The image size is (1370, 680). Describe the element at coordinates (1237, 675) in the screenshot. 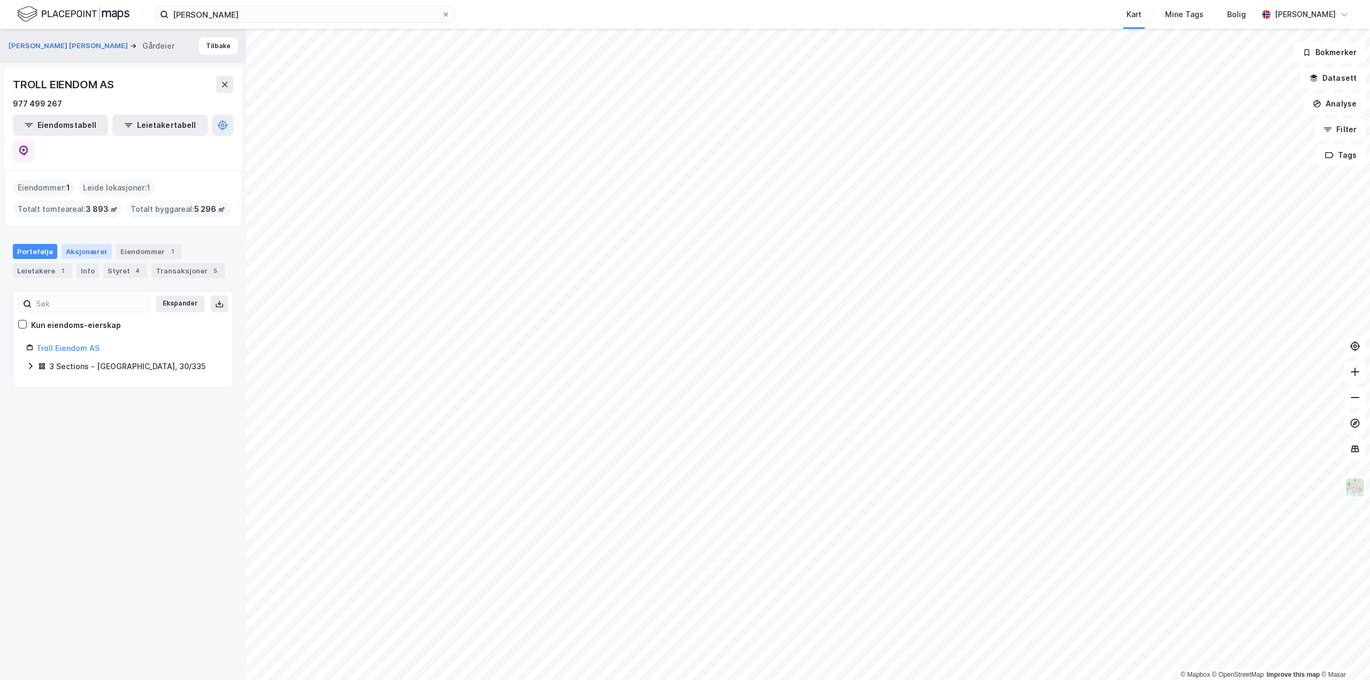

I see `a: OpenStreetMap` at that location.